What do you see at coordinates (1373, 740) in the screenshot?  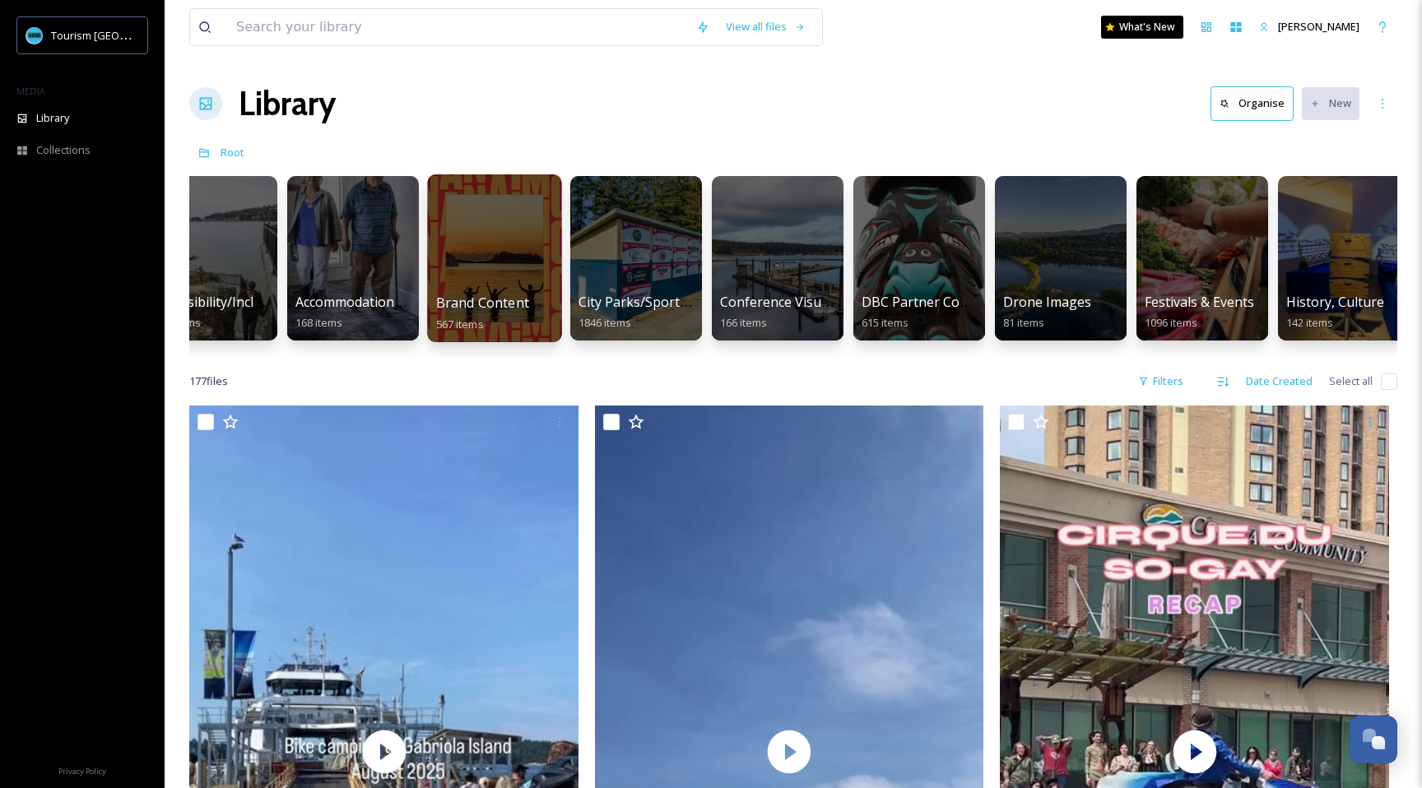 I see `button: Open Chat` at bounding box center [1373, 740].